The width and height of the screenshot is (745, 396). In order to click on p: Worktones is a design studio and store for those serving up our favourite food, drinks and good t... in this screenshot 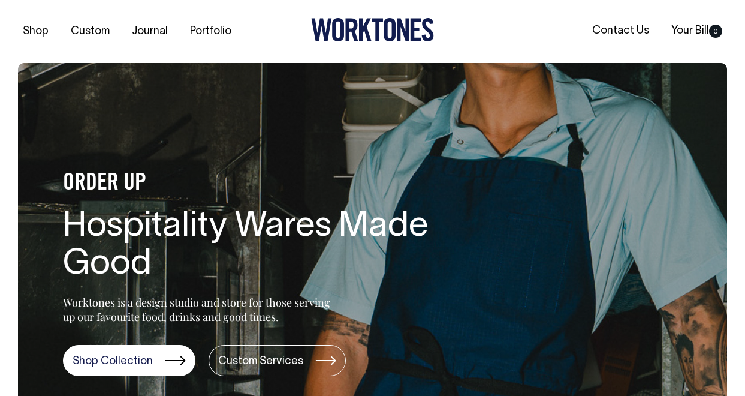, I will do `click(199, 309)`.